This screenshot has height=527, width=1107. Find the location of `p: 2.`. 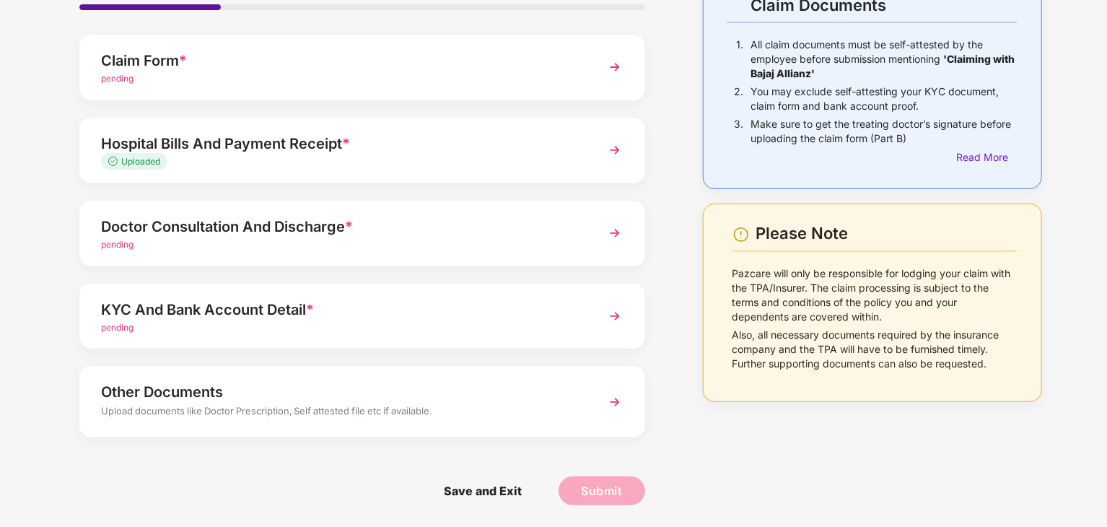

p: 2. is located at coordinates (738, 99).